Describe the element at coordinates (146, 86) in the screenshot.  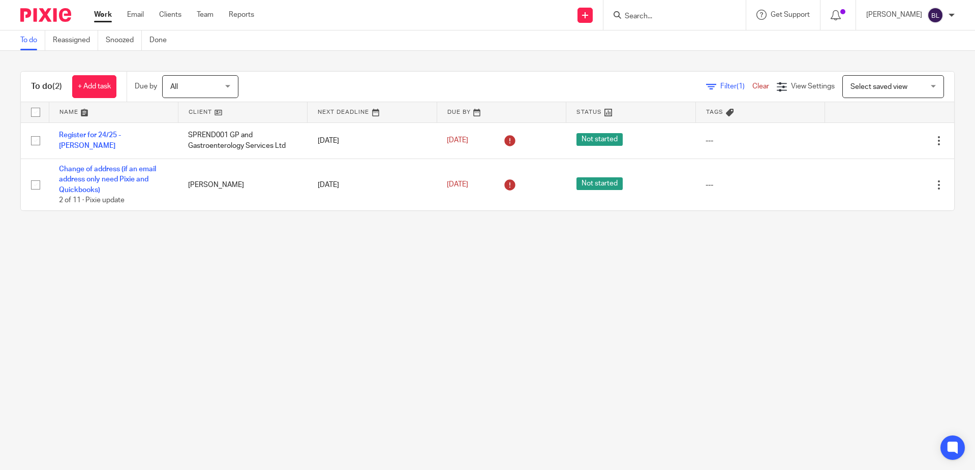
I see `p: Due by` at that location.